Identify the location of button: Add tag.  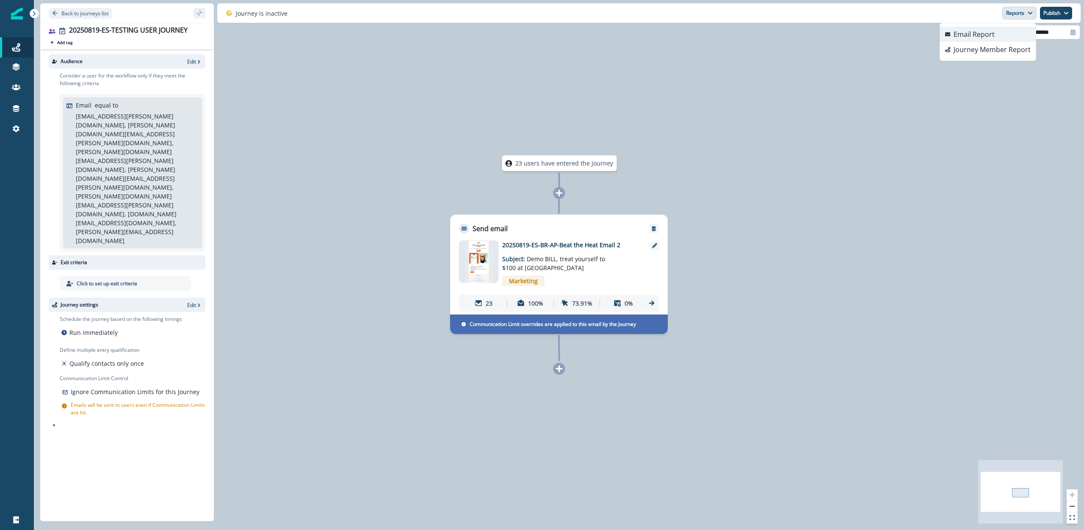
(61, 42).